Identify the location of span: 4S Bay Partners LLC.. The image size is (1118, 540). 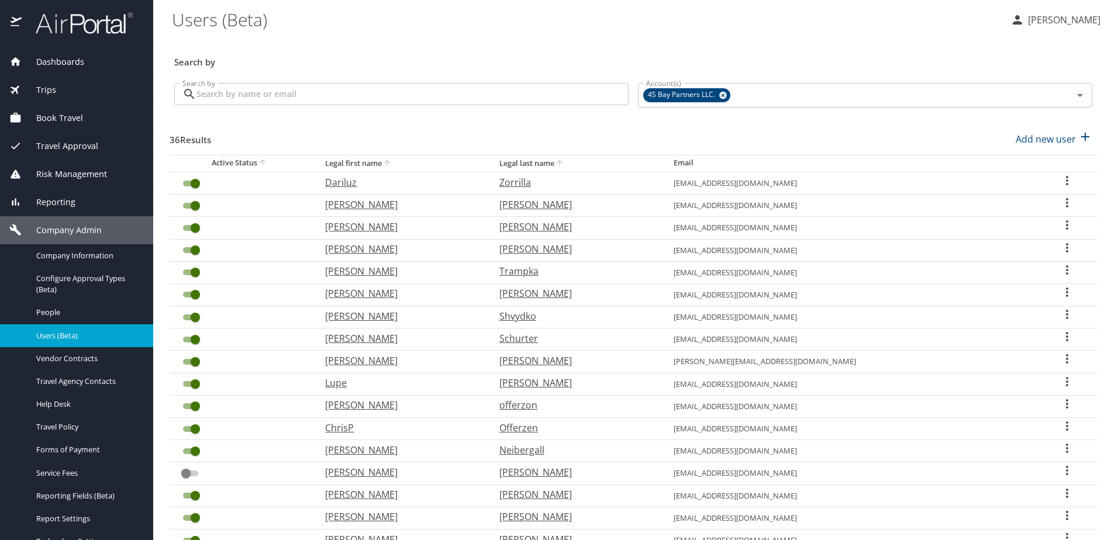
(682, 95).